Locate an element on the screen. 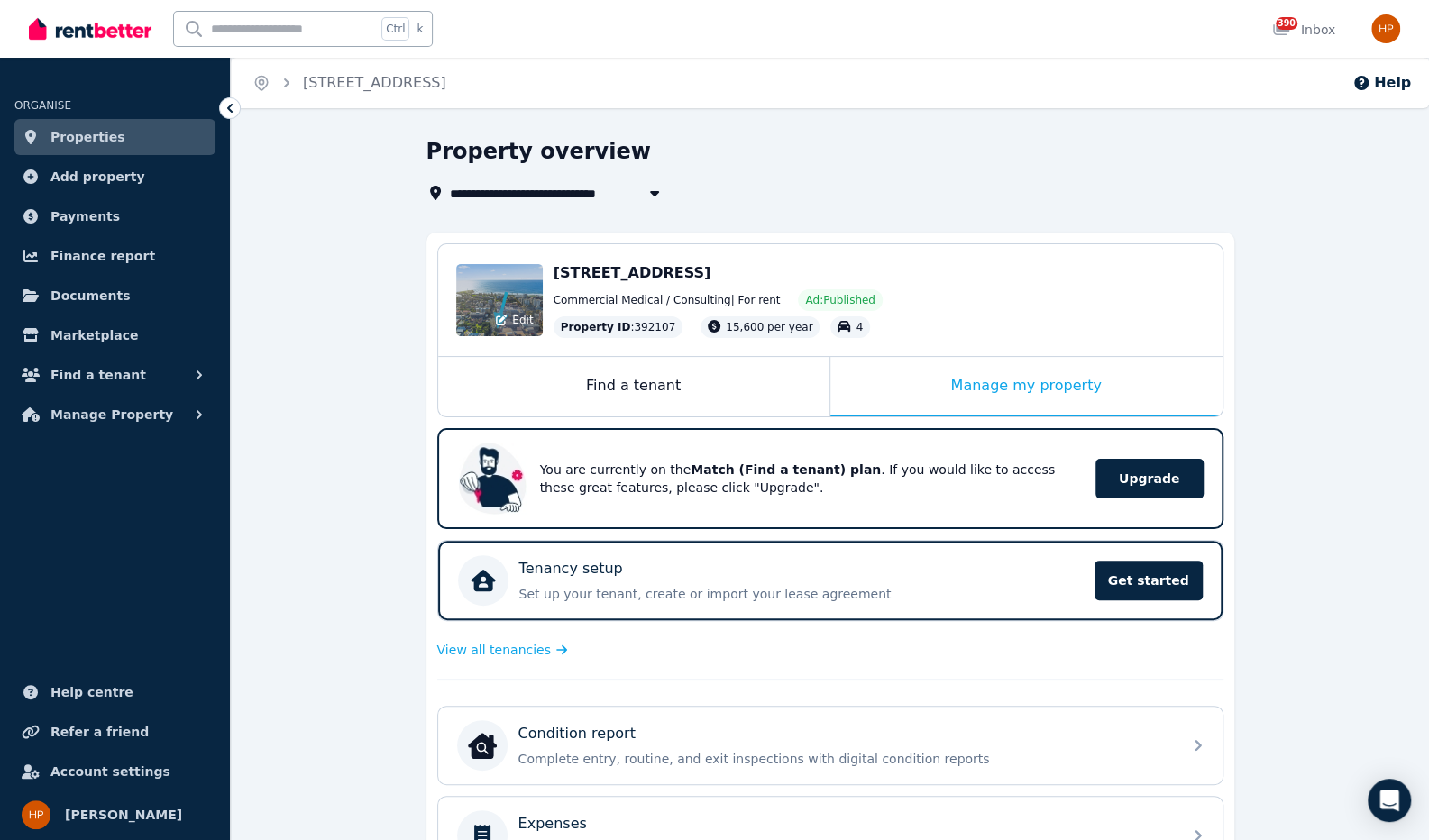 The height and width of the screenshot is (840, 1429). a: Condition reportCondition reportComplete entry, routine, and exit inspections with digital condit... is located at coordinates (830, 745).